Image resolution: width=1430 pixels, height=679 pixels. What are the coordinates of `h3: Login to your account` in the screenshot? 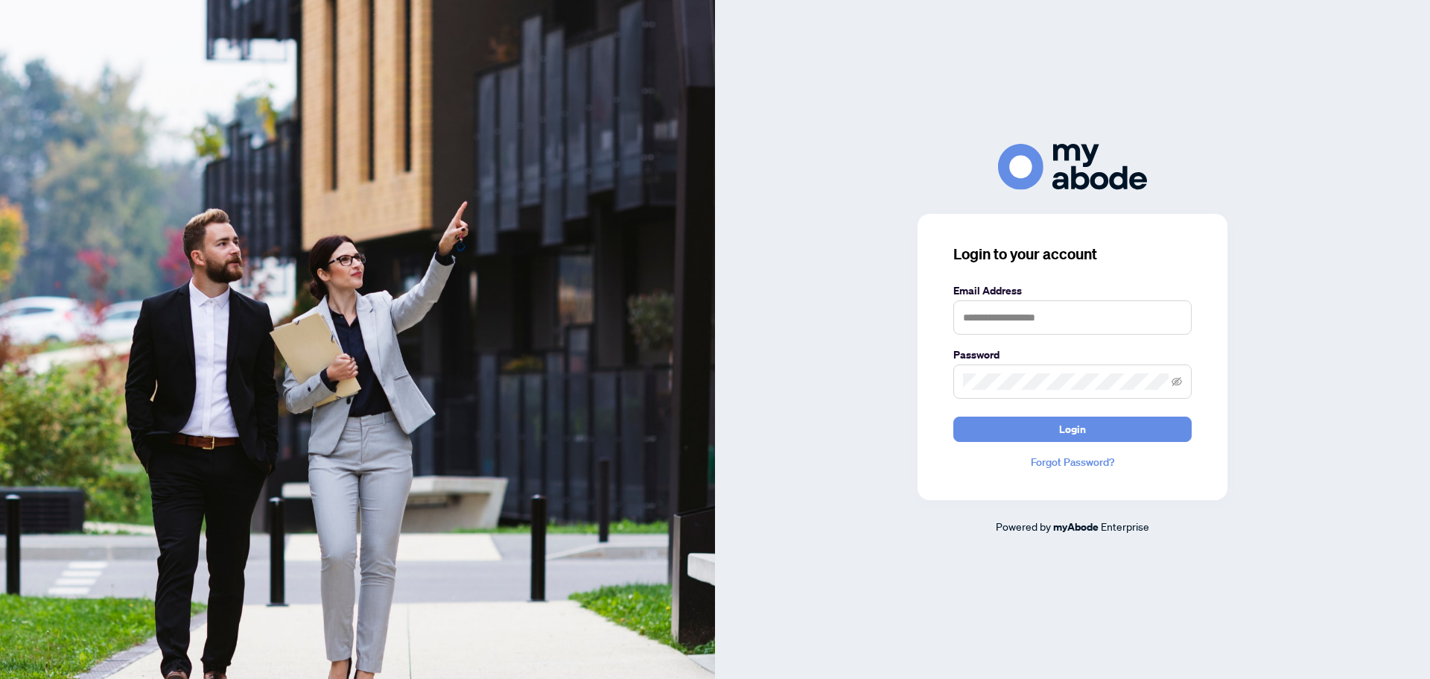 It's located at (1073, 254).